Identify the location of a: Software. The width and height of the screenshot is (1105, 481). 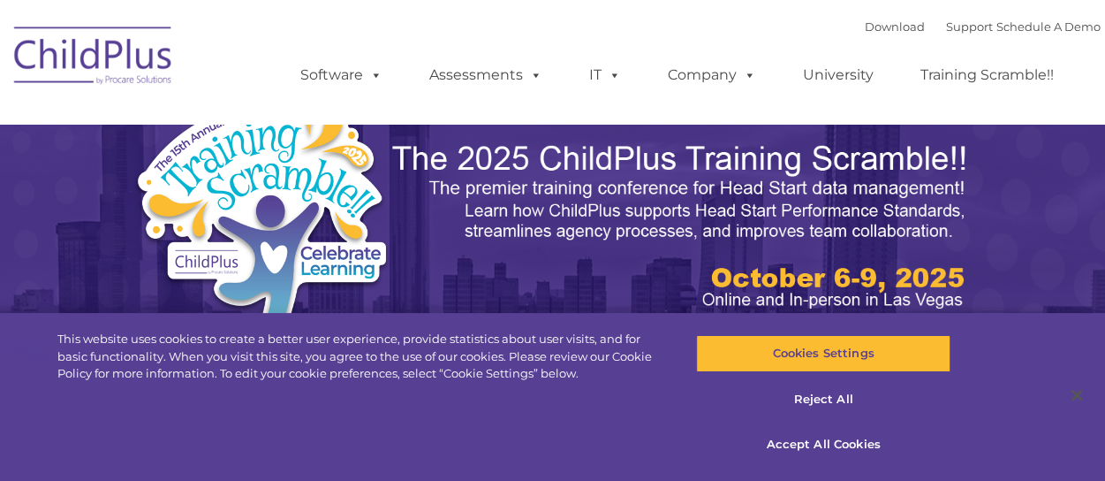
(341, 75).